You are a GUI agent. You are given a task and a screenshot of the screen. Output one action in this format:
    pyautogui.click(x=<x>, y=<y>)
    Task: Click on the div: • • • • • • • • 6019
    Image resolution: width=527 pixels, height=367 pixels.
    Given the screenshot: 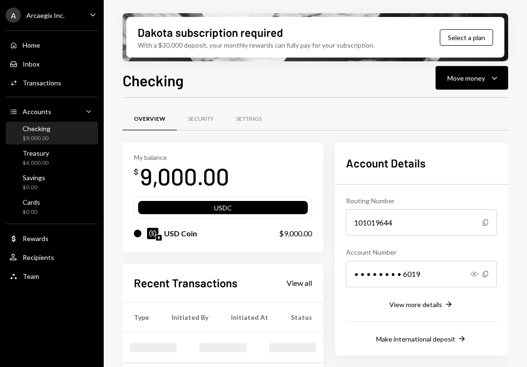 What is the action you would take?
    pyautogui.click(x=422, y=274)
    